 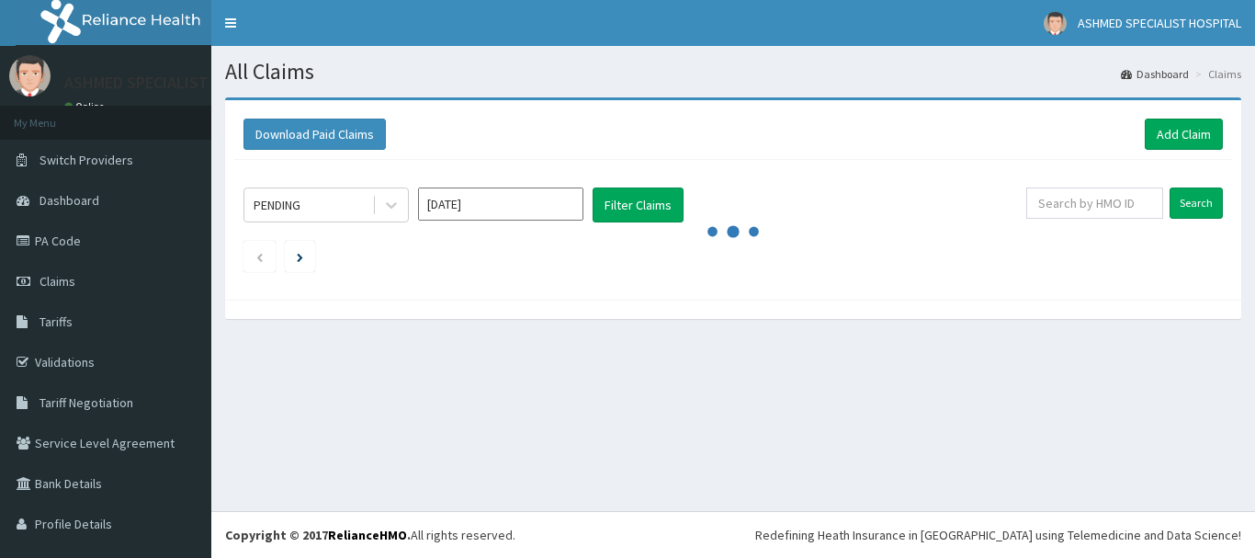 What do you see at coordinates (259, 256) in the screenshot?
I see `a: Previous page` at bounding box center [259, 256].